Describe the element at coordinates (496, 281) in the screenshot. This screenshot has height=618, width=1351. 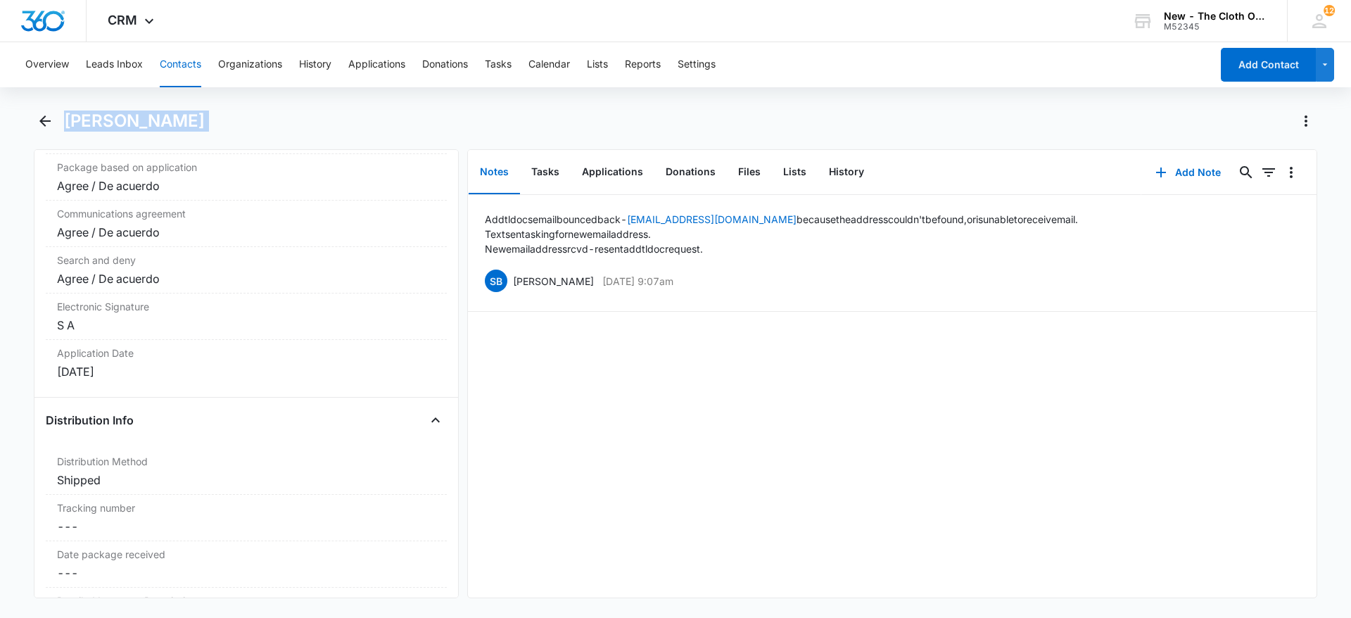
I see `span: SB` at that location.